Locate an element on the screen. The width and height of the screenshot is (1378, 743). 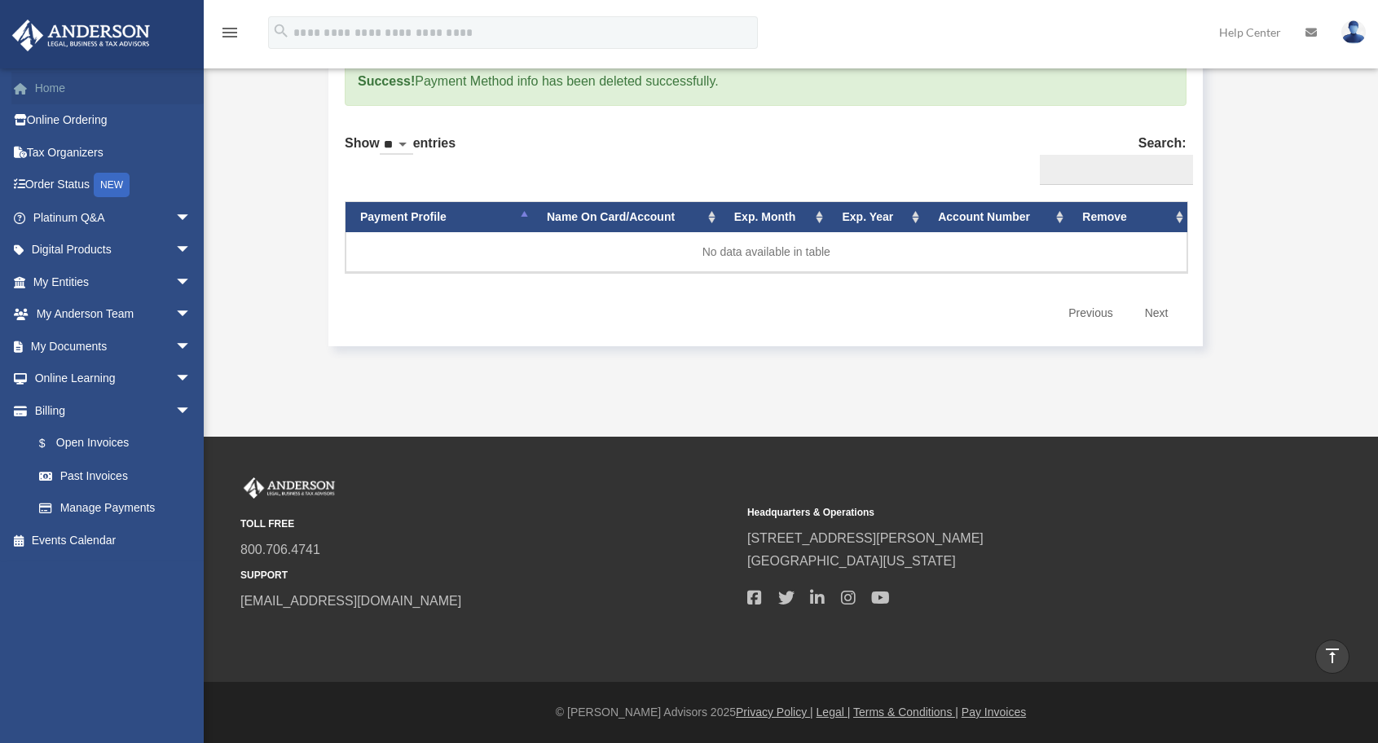
a: Online Ordering is located at coordinates (113, 121).